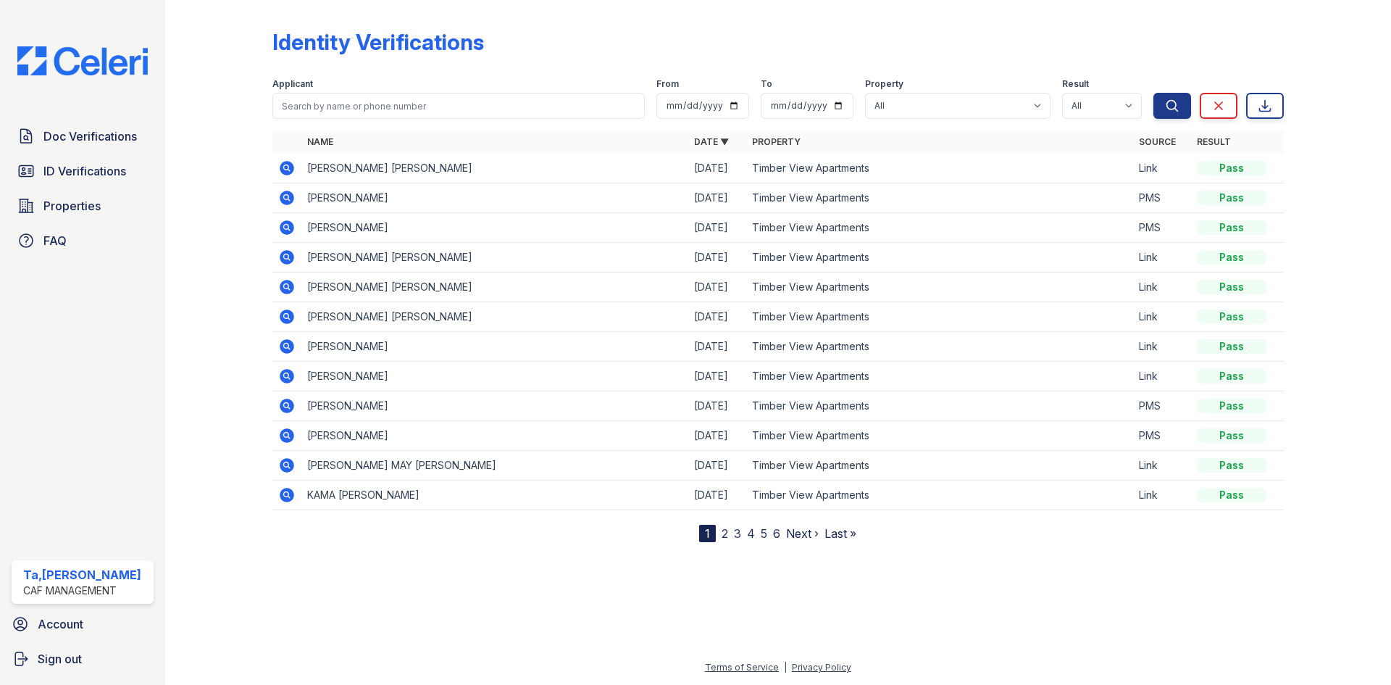 The height and width of the screenshot is (685, 1391). Describe the element at coordinates (55, 241) in the screenshot. I see `span: FAQ` at that location.